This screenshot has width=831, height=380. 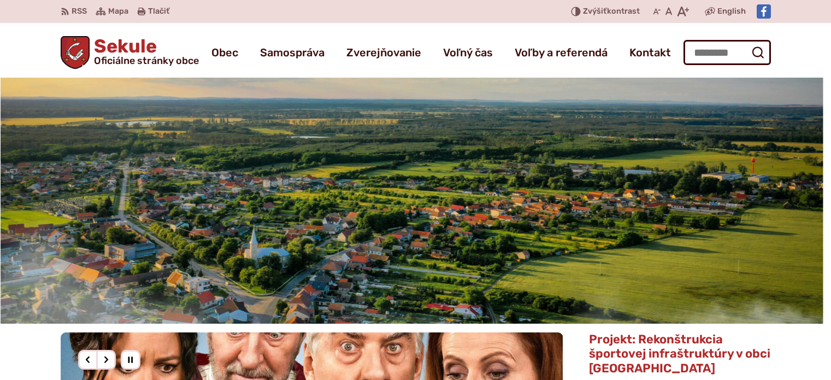 What do you see at coordinates (561, 52) in the screenshot?
I see `a: Voľby a referendá` at bounding box center [561, 52].